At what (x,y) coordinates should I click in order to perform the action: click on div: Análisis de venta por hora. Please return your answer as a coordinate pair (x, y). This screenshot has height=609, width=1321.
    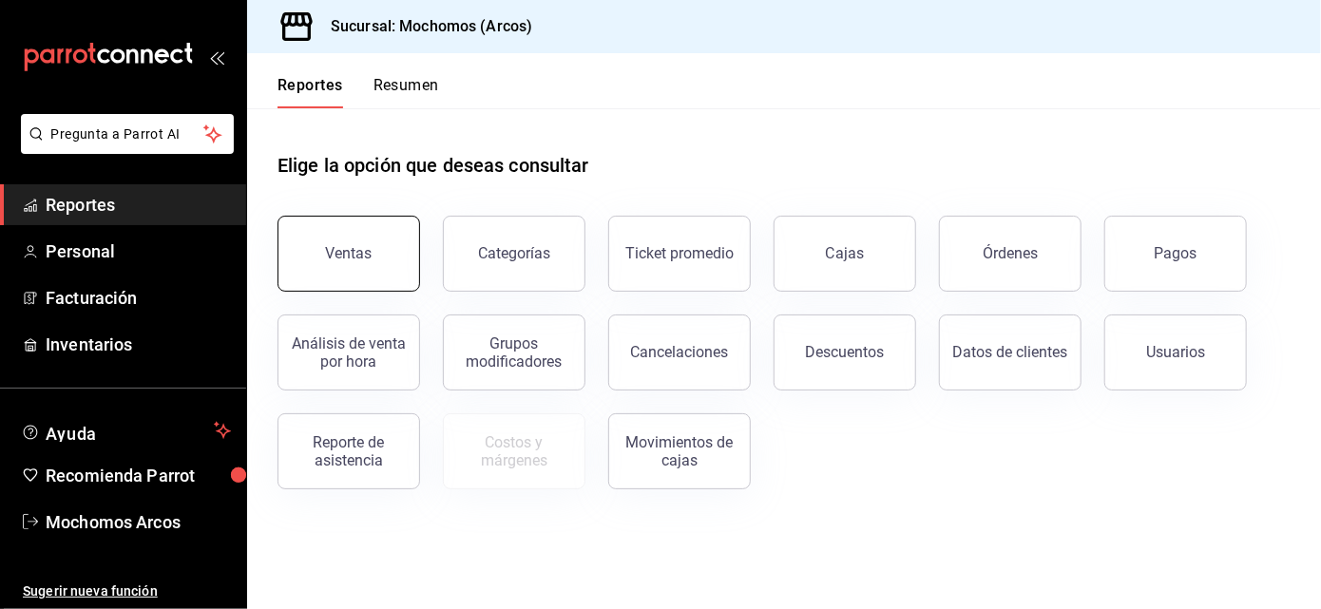
    Looking at the image, I should click on (349, 353).